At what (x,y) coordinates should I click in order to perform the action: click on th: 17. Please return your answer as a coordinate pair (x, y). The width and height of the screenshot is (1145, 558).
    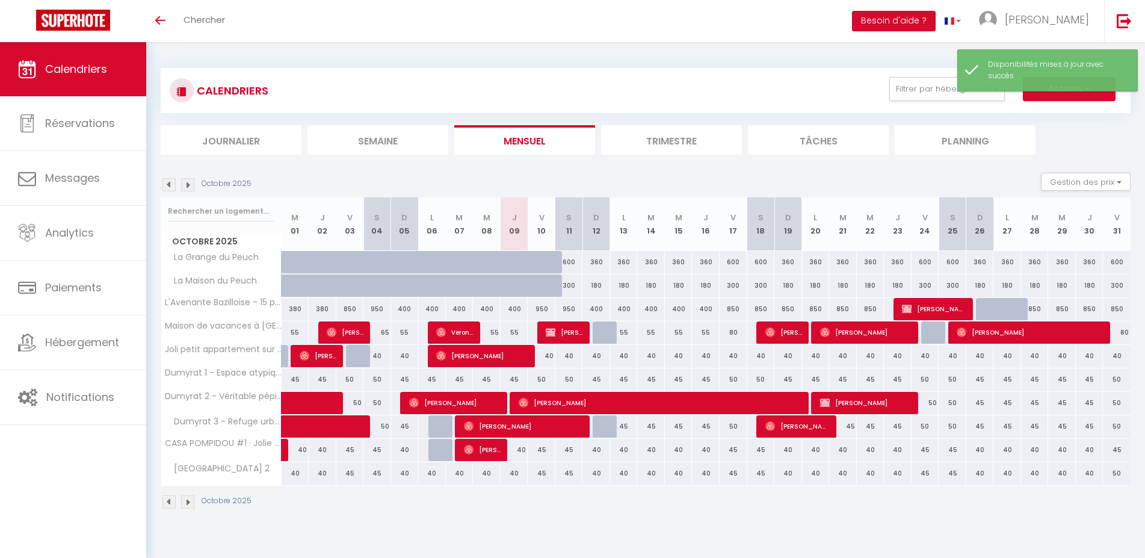
    Looking at the image, I should click on (733, 224).